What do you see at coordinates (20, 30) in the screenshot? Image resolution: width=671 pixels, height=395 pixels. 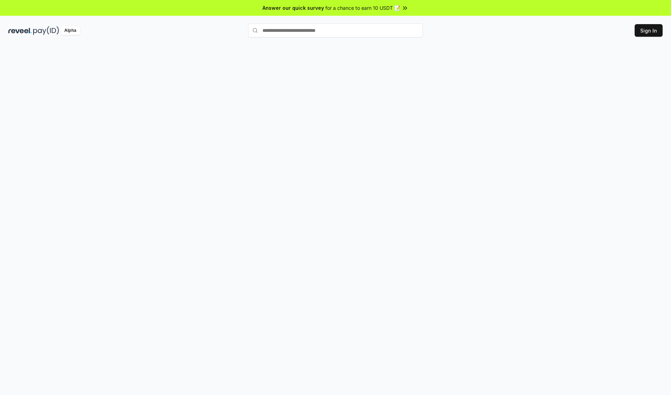 I see `img: reveel_dark` at bounding box center [20, 30].